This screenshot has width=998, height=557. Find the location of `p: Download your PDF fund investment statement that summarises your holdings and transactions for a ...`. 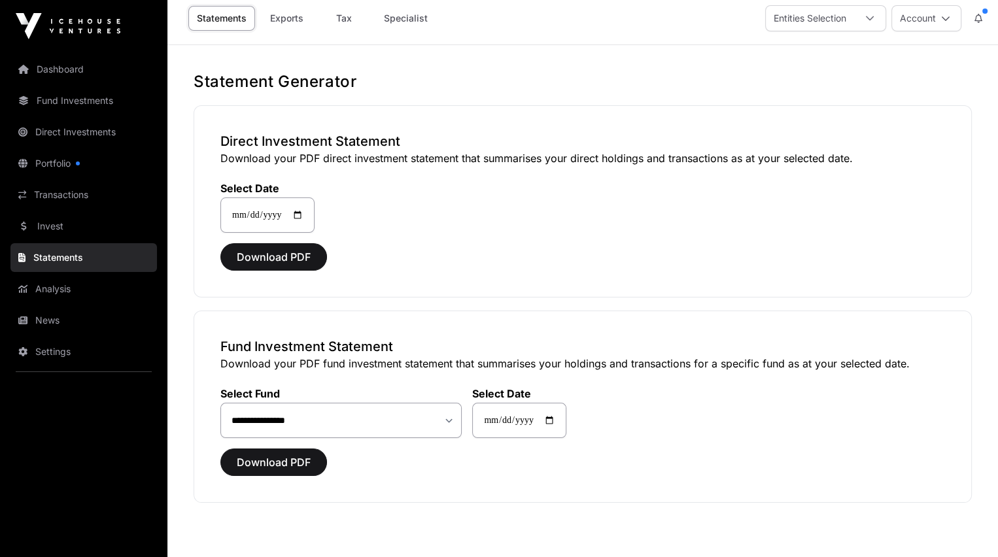

p: Download your PDF fund investment statement that summarises your holdings and transactions for a ... is located at coordinates (583, 364).